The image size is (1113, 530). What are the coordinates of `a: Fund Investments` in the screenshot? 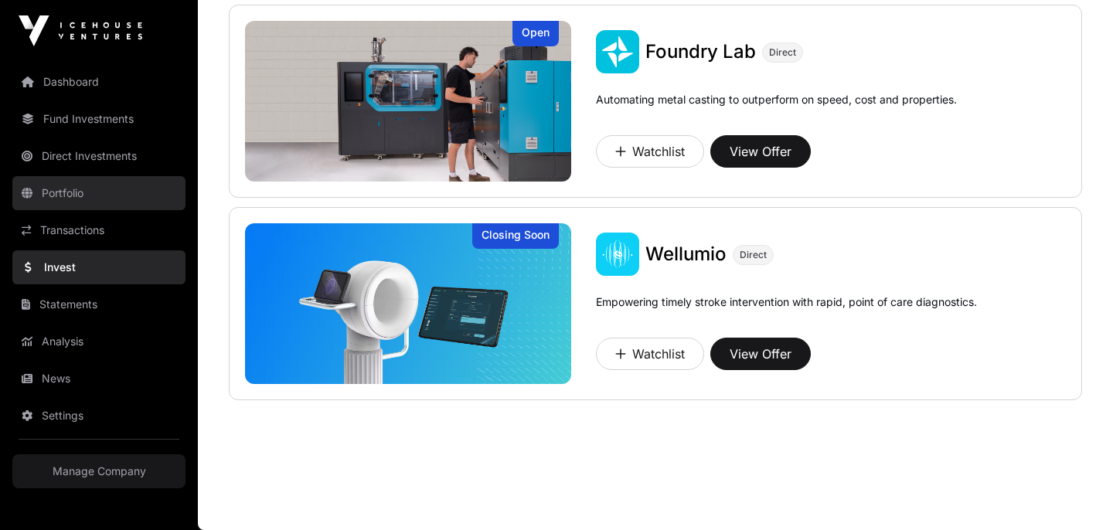 It's located at (99, 119).